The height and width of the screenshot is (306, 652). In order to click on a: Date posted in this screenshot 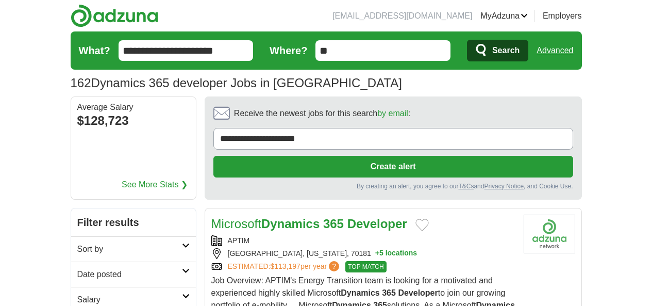, I will do `click(133, 274)`.